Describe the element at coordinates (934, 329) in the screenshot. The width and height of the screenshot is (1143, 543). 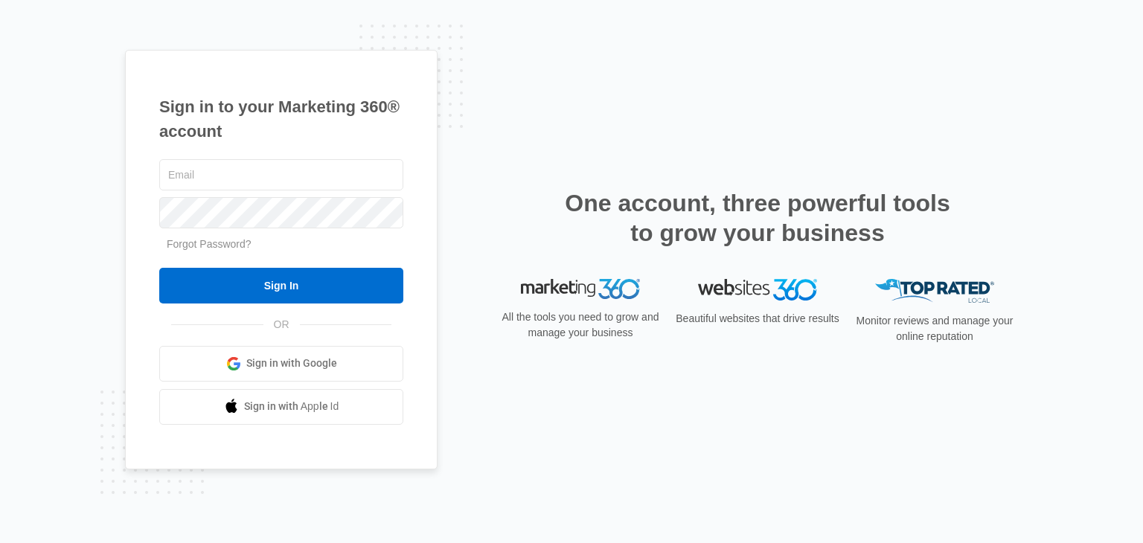
I see `p: Monitor reviews and manage your online reputation` at that location.